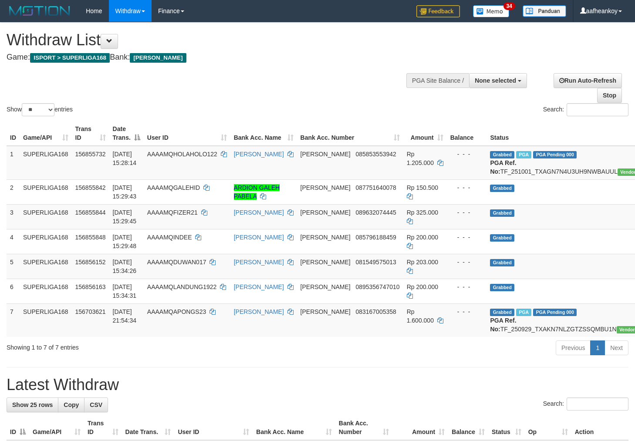 This screenshot has height=441, width=635. I want to click on span: 156703621, so click(91, 312).